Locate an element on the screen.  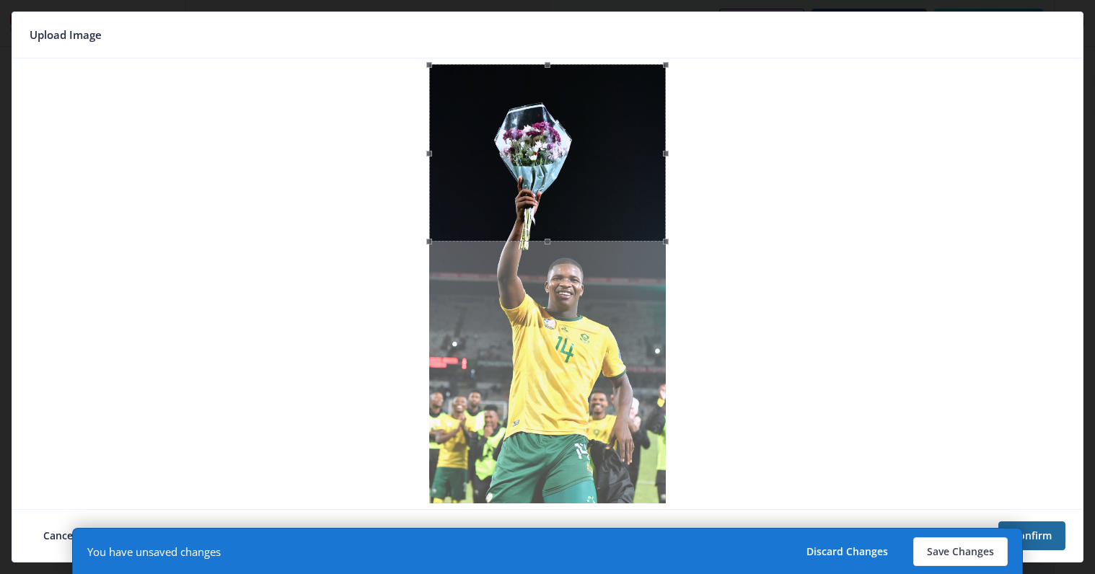
img: 9k= is located at coordinates (548, 284).